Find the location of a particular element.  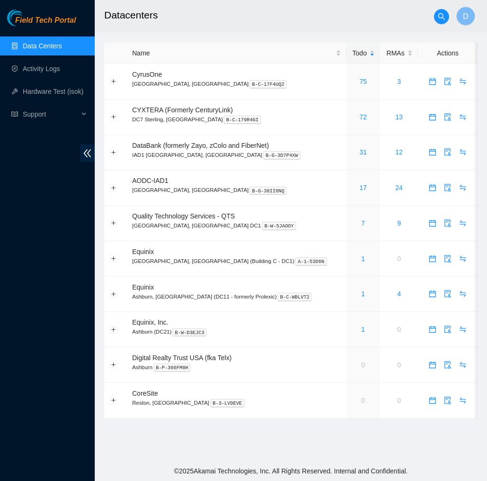

span: read is located at coordinates (15, 114).